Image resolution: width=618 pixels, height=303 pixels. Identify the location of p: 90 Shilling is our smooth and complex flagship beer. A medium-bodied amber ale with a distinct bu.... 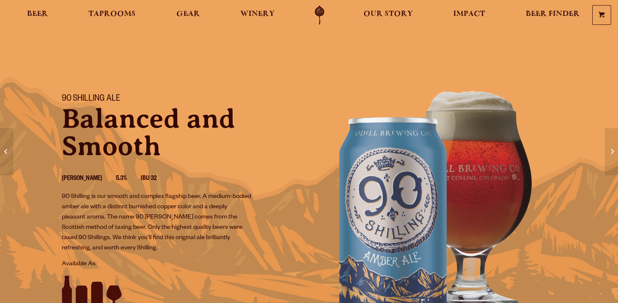
(157, 223).